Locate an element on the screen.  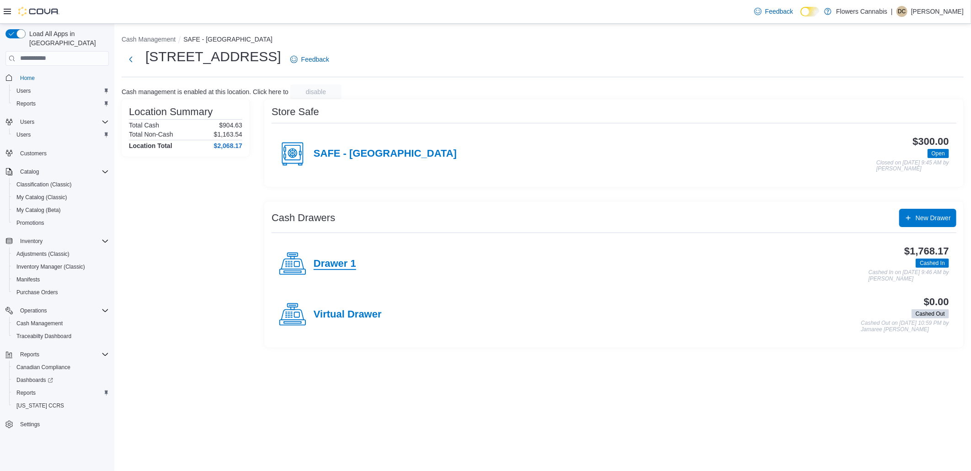
span: Operations is located at coordinates (33, 311).